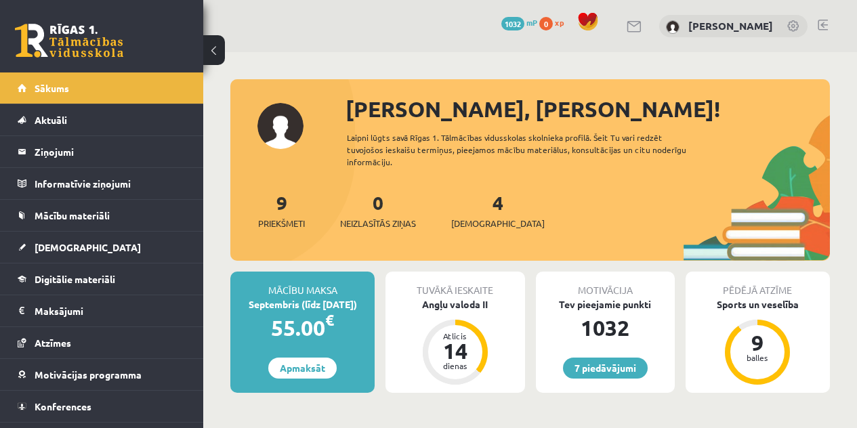 The width and height of the screenshot is (857, 428). Describe the element at coordinates (302, 285) in the screenshot. I see `div: Mācību maksa` at that location.